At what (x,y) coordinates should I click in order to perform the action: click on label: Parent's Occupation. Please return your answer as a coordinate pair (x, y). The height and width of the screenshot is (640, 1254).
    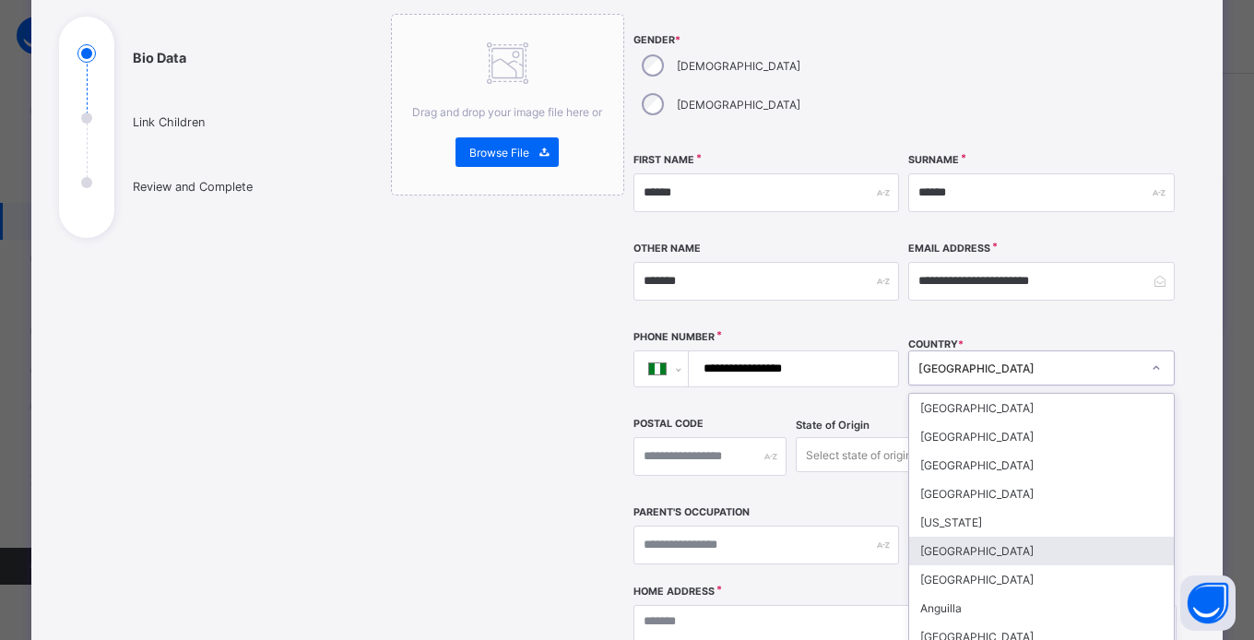
    Looking at the image, I should click on (691, 512).